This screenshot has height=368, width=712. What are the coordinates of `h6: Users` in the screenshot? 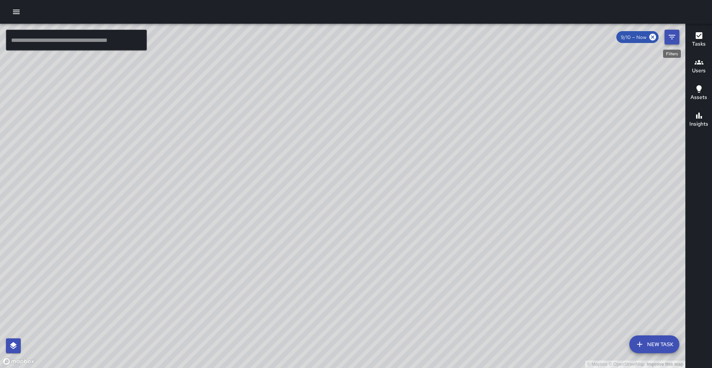 It's located at (698, 71).